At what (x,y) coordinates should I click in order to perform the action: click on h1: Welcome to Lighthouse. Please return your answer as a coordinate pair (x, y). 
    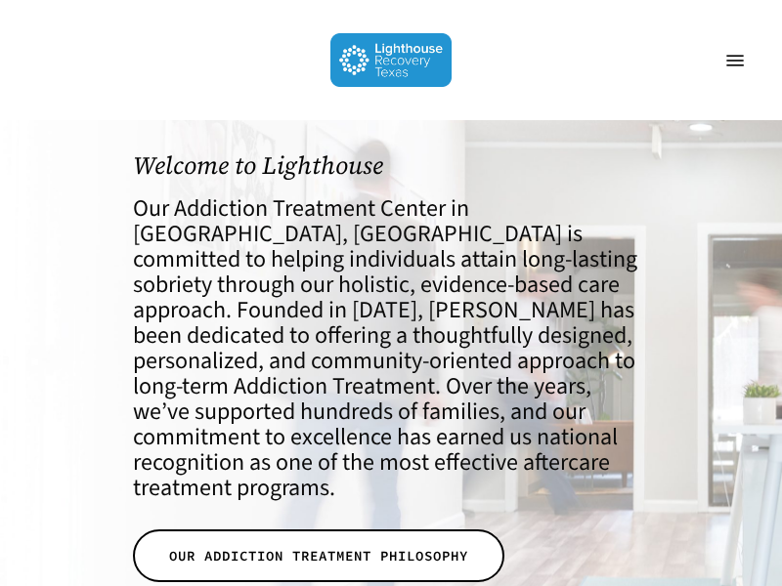
    Looking at the image, I should click on (391, 165).